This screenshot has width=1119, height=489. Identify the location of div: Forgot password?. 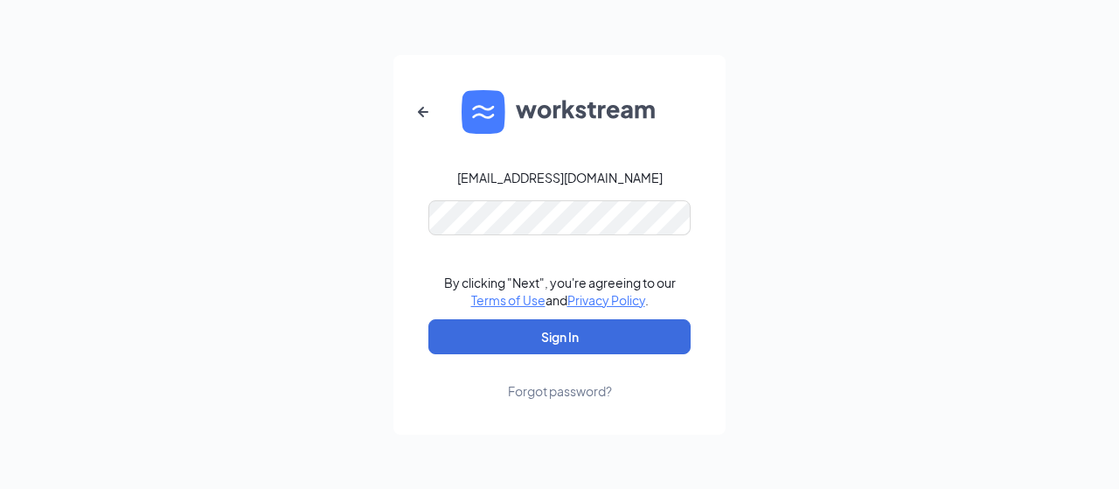
(560, 391).